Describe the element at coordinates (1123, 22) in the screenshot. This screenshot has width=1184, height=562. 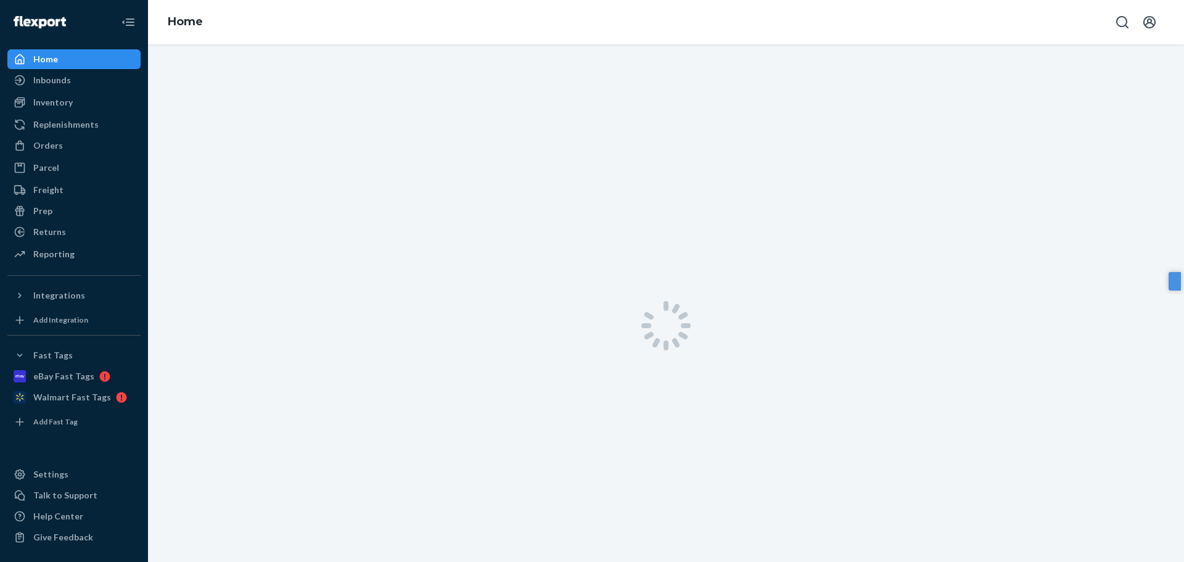
I see `button: Open Search Box` at that location.